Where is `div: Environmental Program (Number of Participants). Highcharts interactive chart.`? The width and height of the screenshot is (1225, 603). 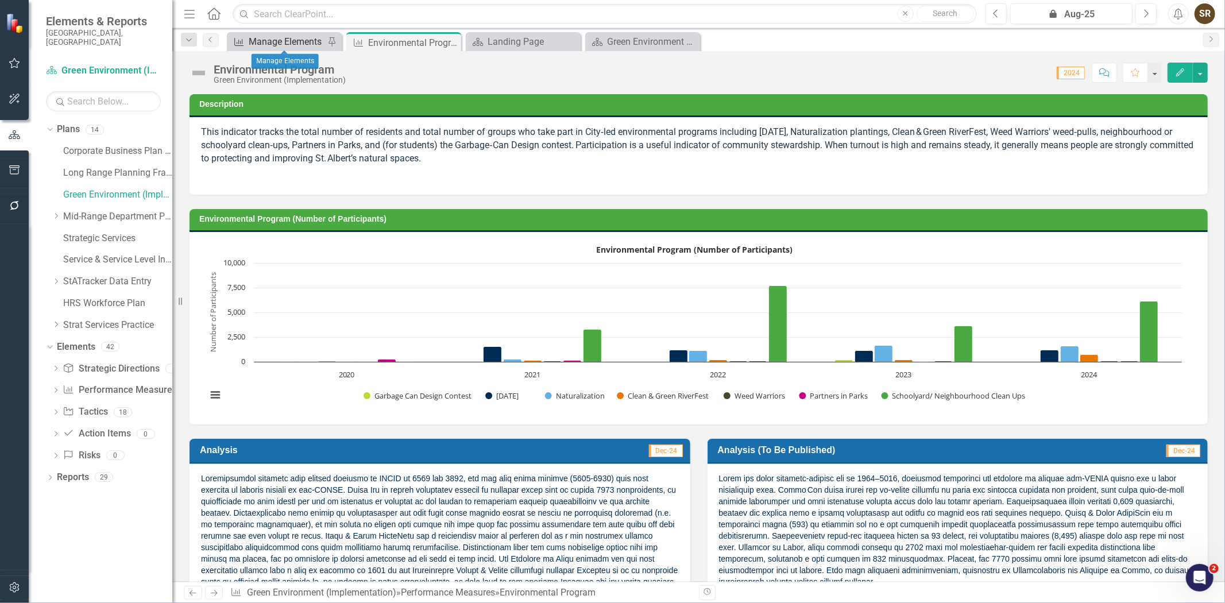
div: Environmental Program (Number of Participants). Highcharts interactive chart. is located at coordinates (698, 327).